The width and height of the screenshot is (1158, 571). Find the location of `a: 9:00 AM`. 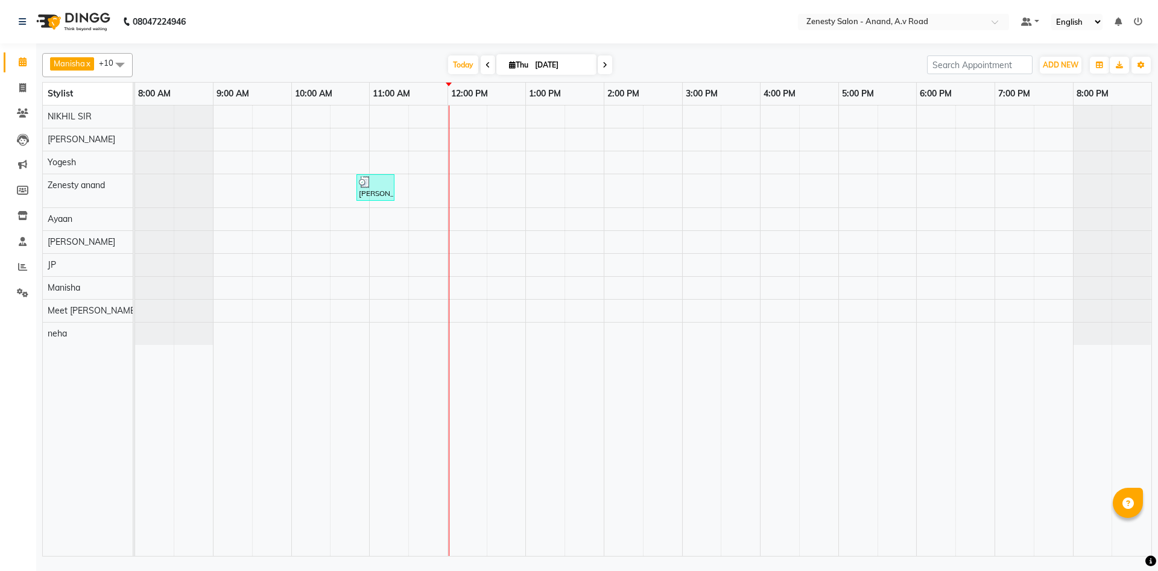

a: 9:00 AM is located at coordinates (233, 93).